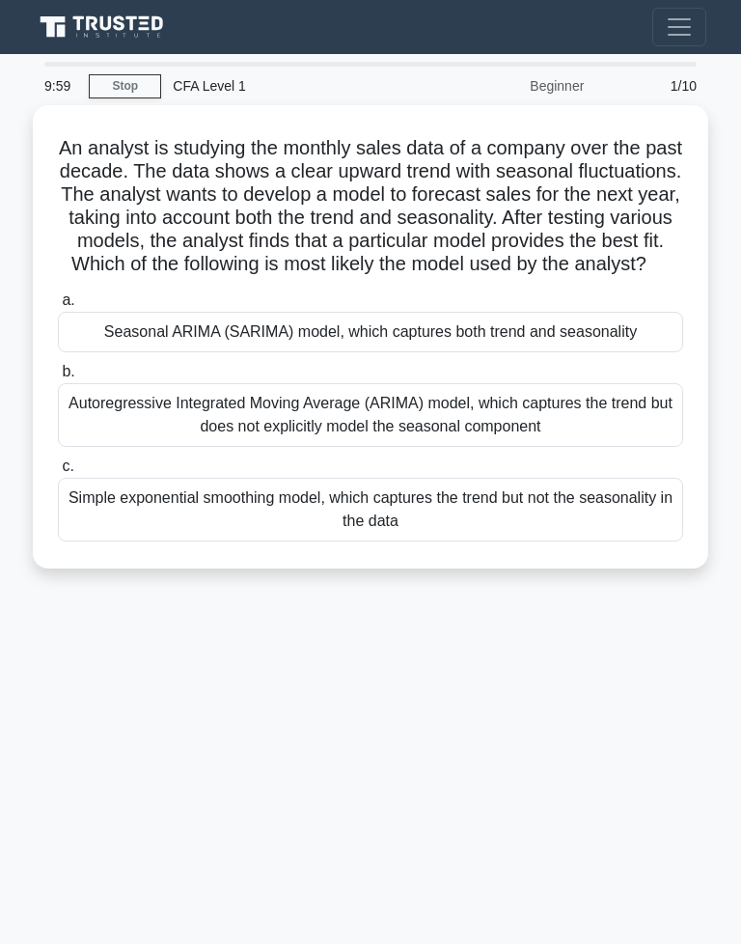  What do you see at coordinates (511, 86) in the screenshot?
I see `div: Beginner` at bounding box center [511, 86].